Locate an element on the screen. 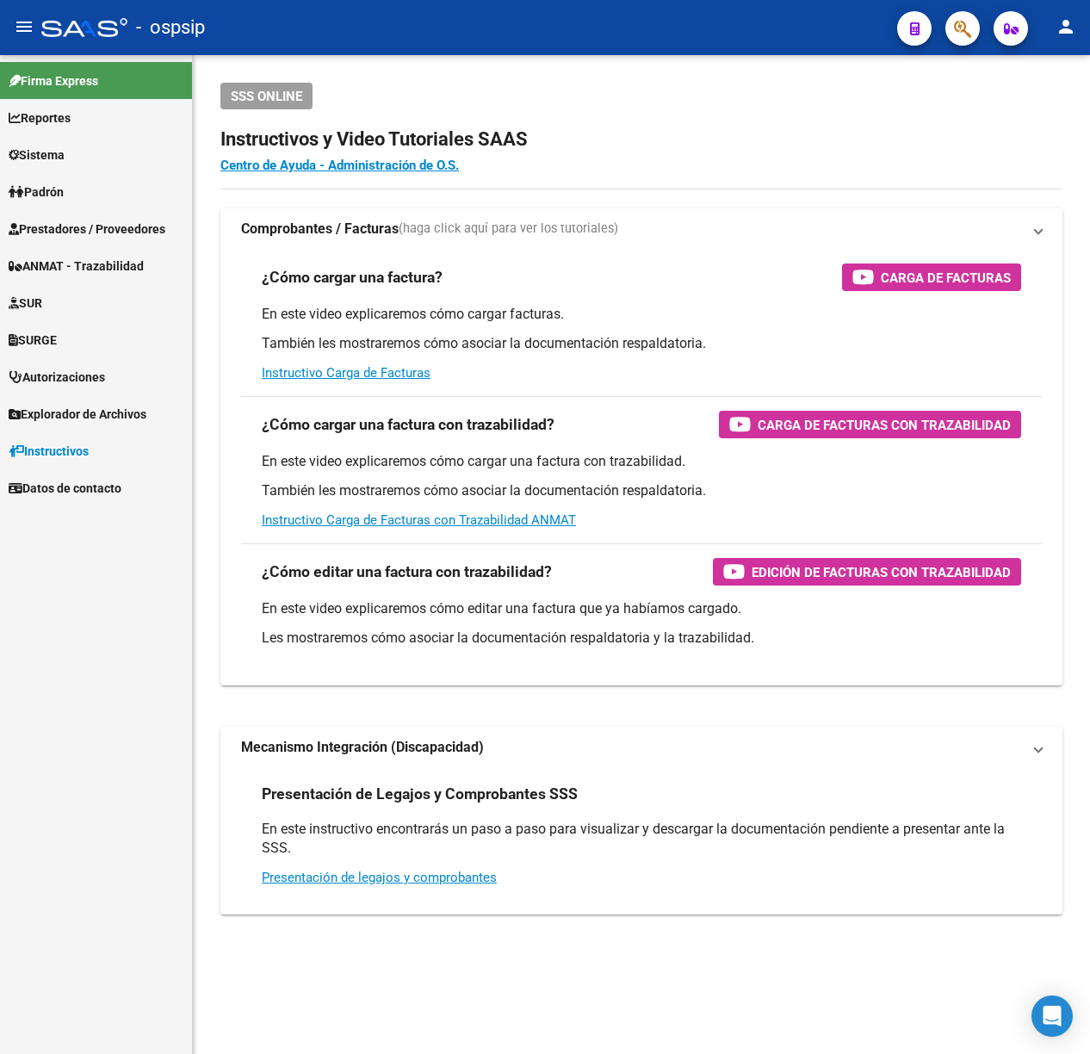 This screenshot has width=1090, height=1054. span: Datos de contacto is located at coordinates (65, 488).